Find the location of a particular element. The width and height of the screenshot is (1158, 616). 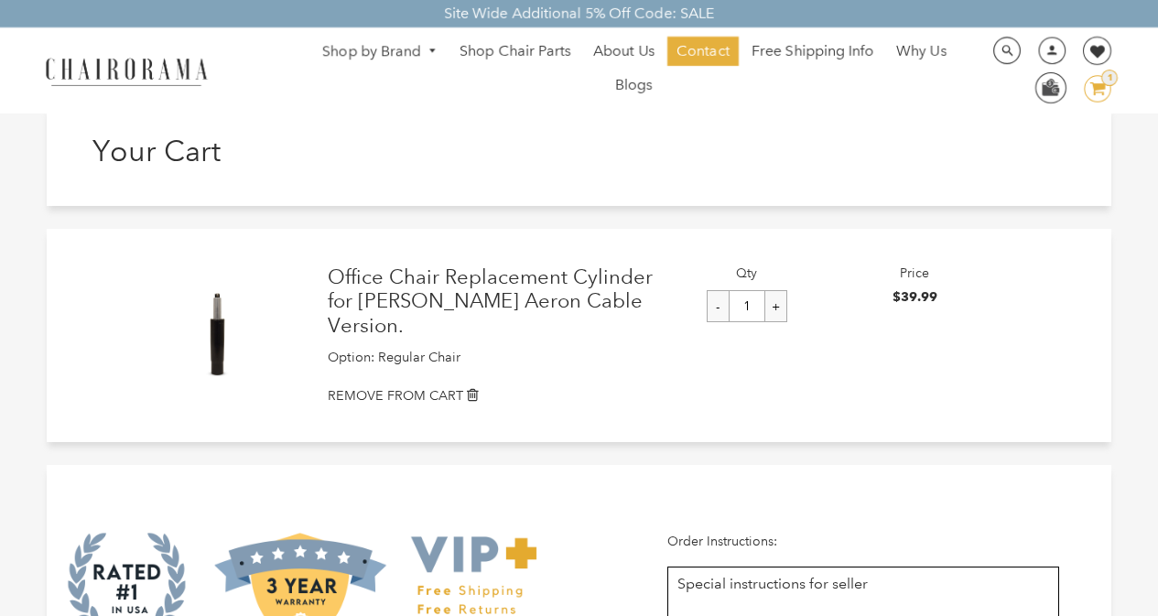

a: 1 is located at coordinates (1090, 89).